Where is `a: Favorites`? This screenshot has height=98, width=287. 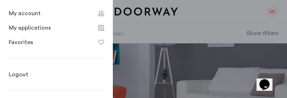 a: Favorites is located at coordinates (56, 42).